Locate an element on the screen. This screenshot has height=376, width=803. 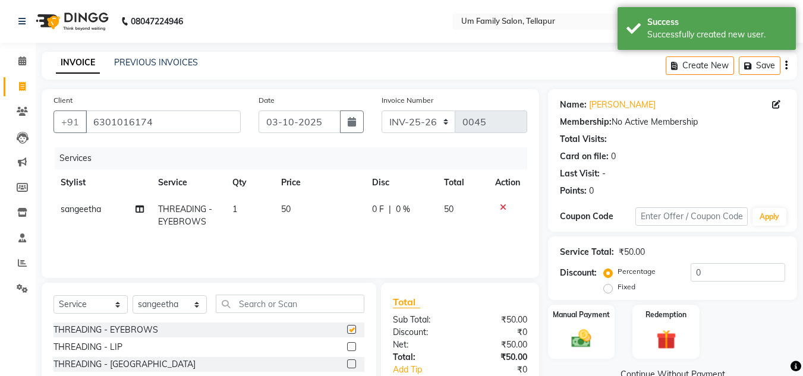
div: Service Total: is located at coordinates (587, 252).